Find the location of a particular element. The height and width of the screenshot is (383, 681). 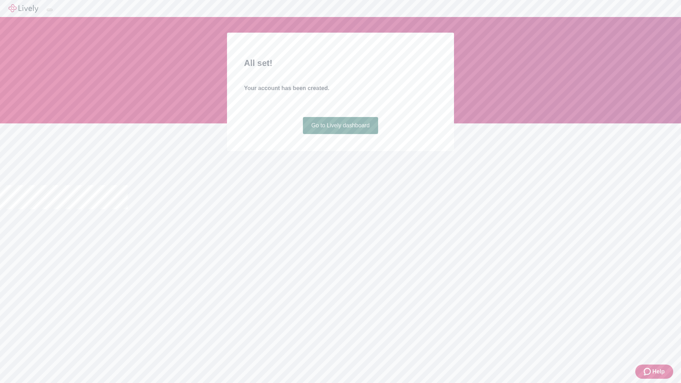

svg: Zendesk support icon is located at coordinates (648, 372).